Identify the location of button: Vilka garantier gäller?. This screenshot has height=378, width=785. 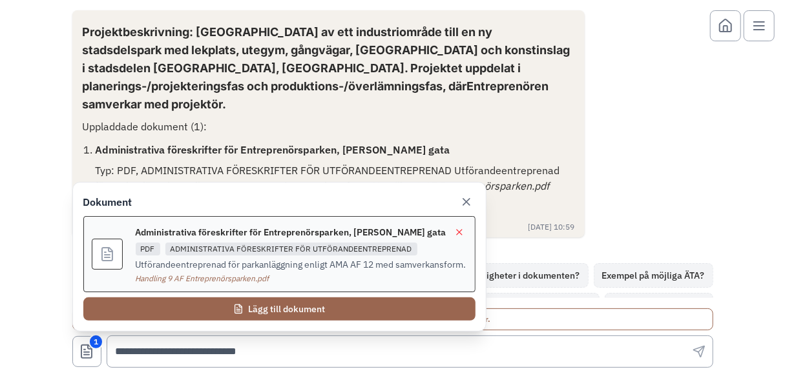
(659, 305).